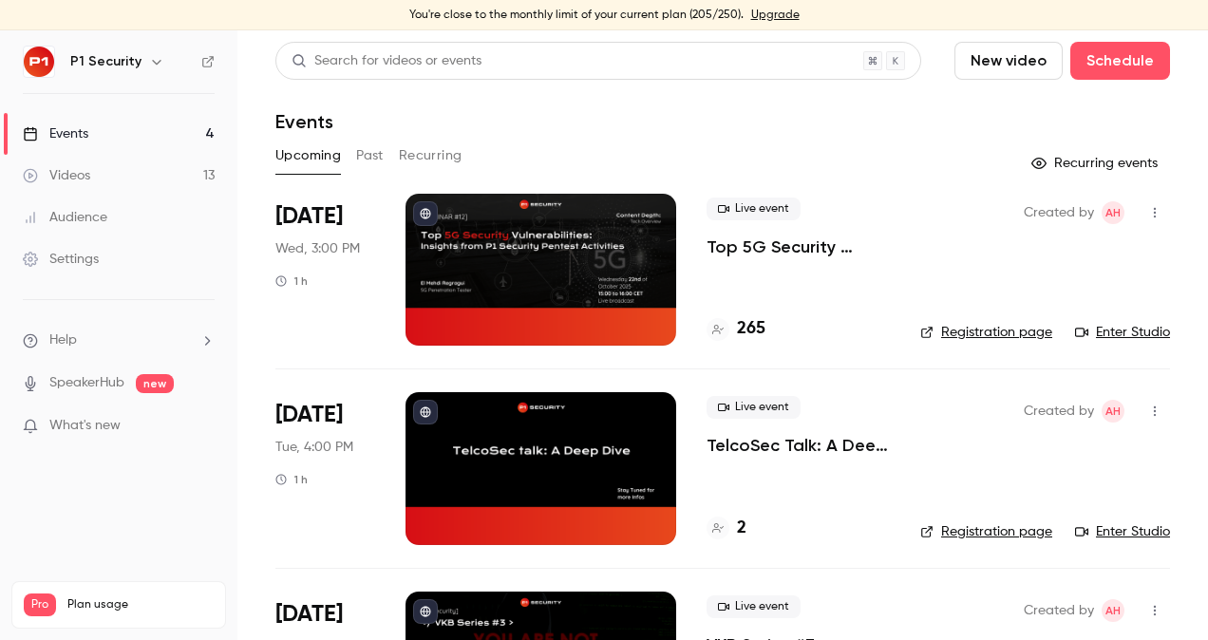 The width and height of the screenshot is (1208, 640). Describe the element at coordinates (314, 447) in the screenshot. I see `span: Tue, 4:00 PM` at that location.